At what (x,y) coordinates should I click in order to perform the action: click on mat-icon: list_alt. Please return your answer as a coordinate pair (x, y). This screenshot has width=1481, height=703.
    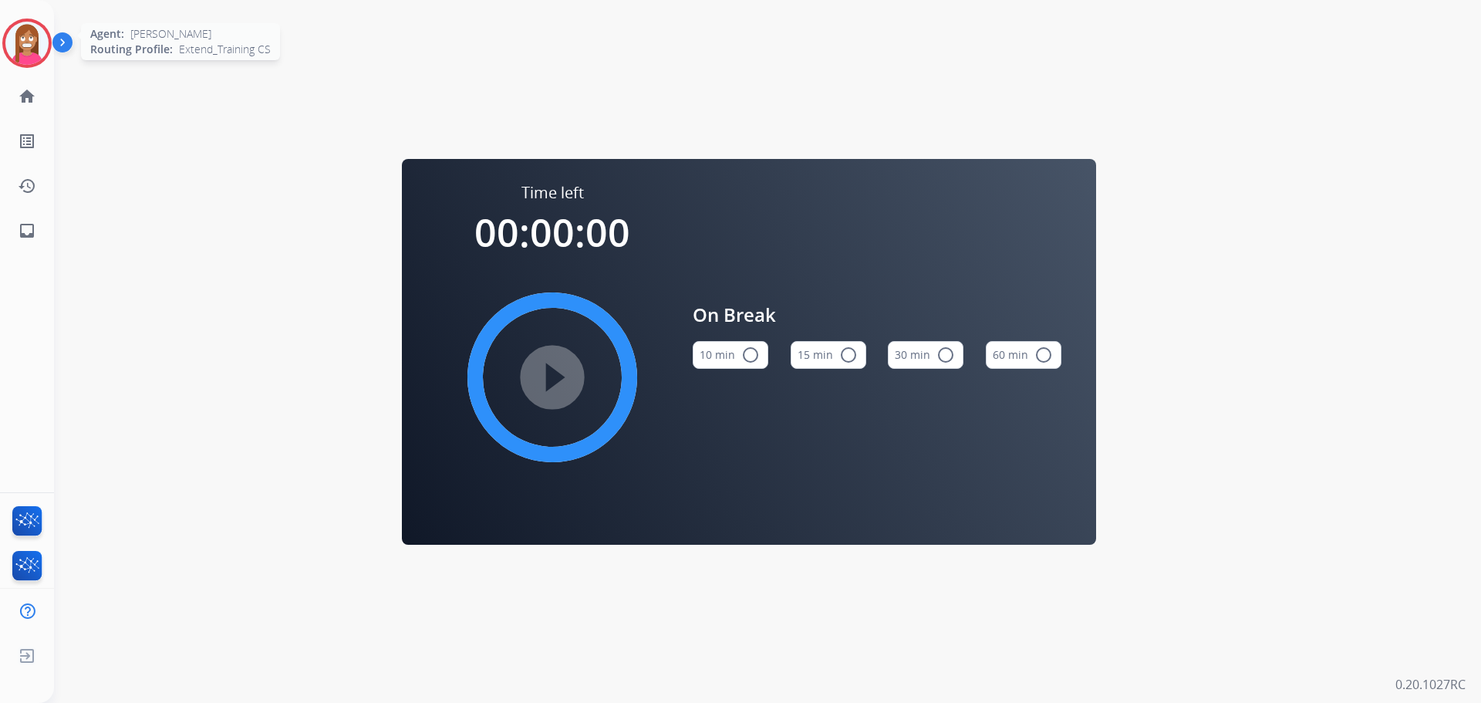
    Looking at the image, I should click on (27, 141).